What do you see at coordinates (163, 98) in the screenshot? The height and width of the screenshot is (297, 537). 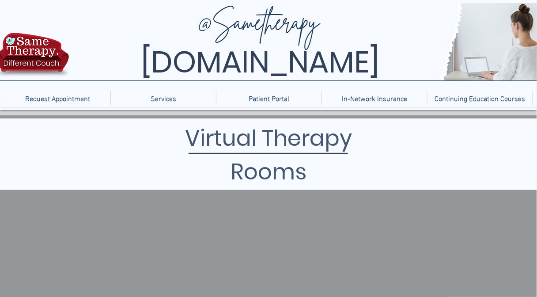 I see `div: Services` at bounding box center [163, 98].